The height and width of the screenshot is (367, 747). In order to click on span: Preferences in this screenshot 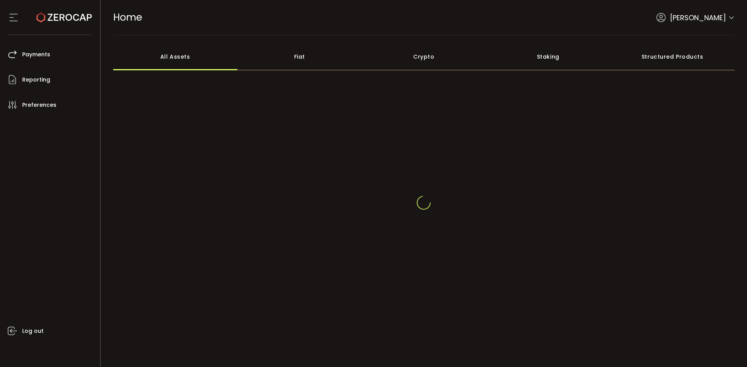, I will do `click(39, 105)`.